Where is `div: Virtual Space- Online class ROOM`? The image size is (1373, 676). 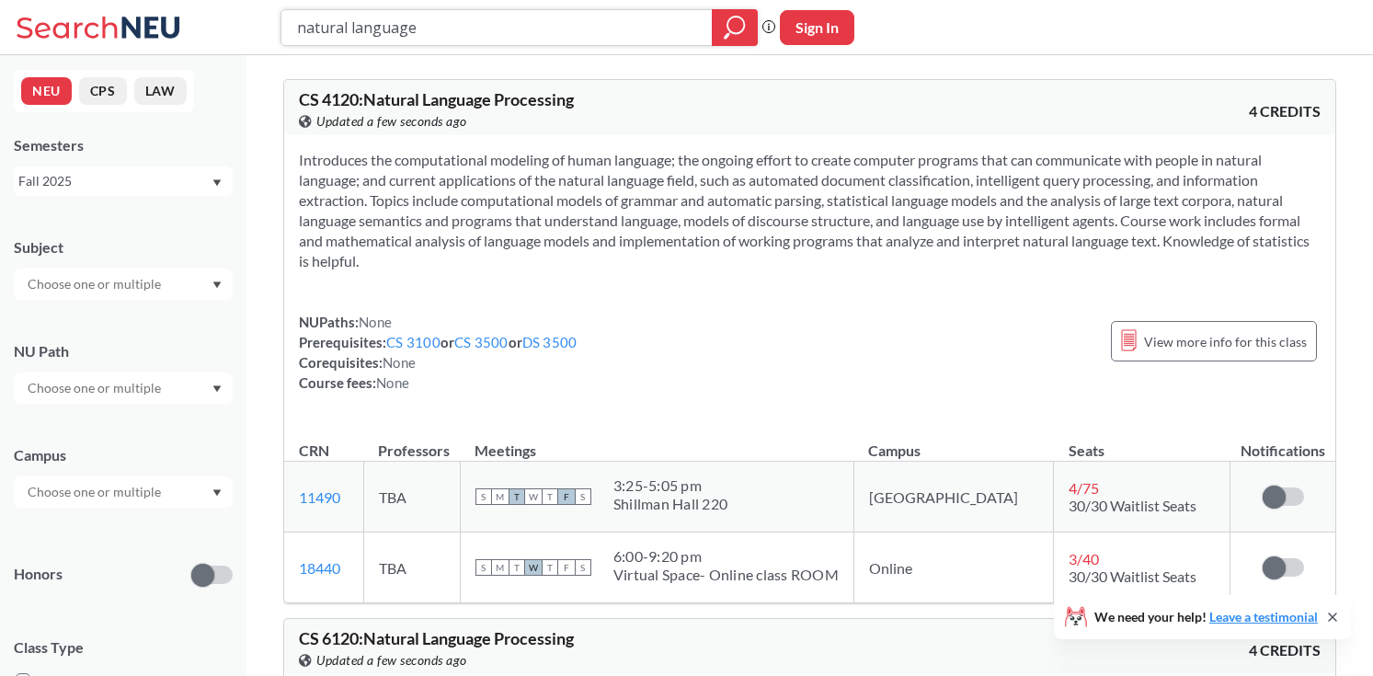 div: Virtual Space- Online class ROOM is located at coordinates (726, 575).